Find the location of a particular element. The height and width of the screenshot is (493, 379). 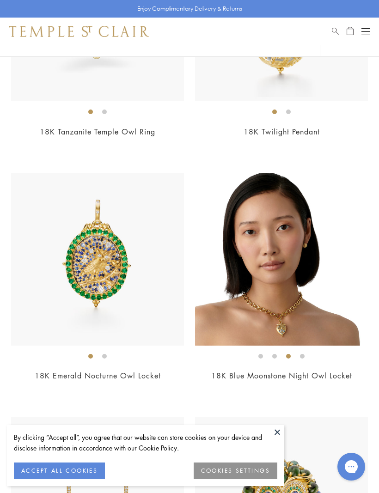

a: 18K Twilight Pendant is located at coordinates (281, 132).